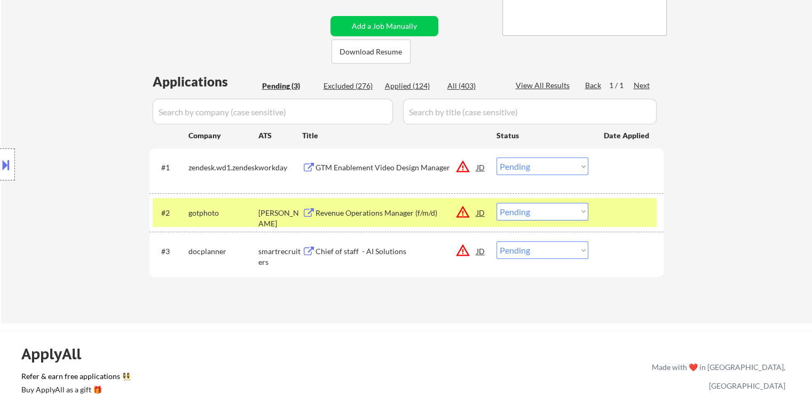 This screenshot has width=812, height=394. What do you see at coordinates (371, 51) in the screenshot?
I see `button: Download Resume` at bounding box center [371, 51].